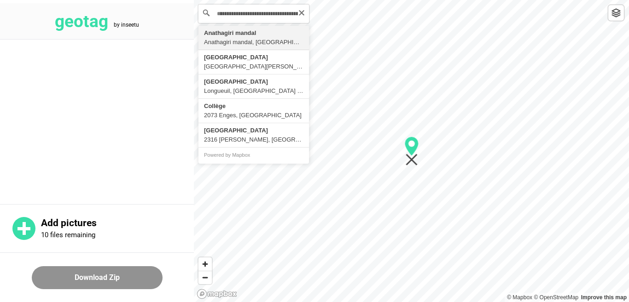  I want to click on tspan: by inseetu, so click(126, 25).